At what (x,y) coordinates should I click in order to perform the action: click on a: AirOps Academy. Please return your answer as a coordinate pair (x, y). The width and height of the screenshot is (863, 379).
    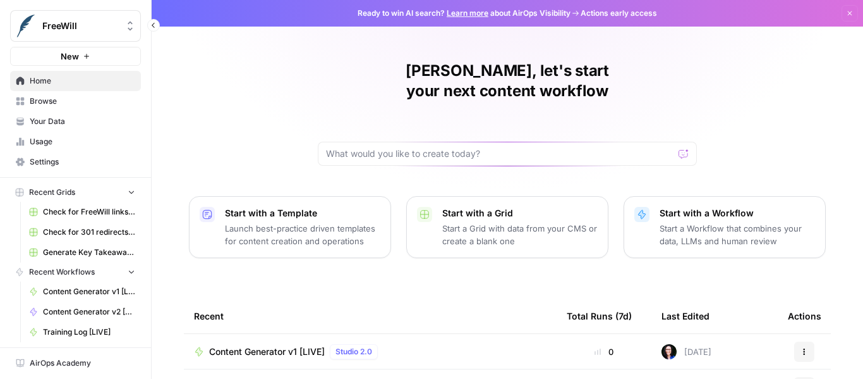
    Looking at the image, I should click on (75, 363).